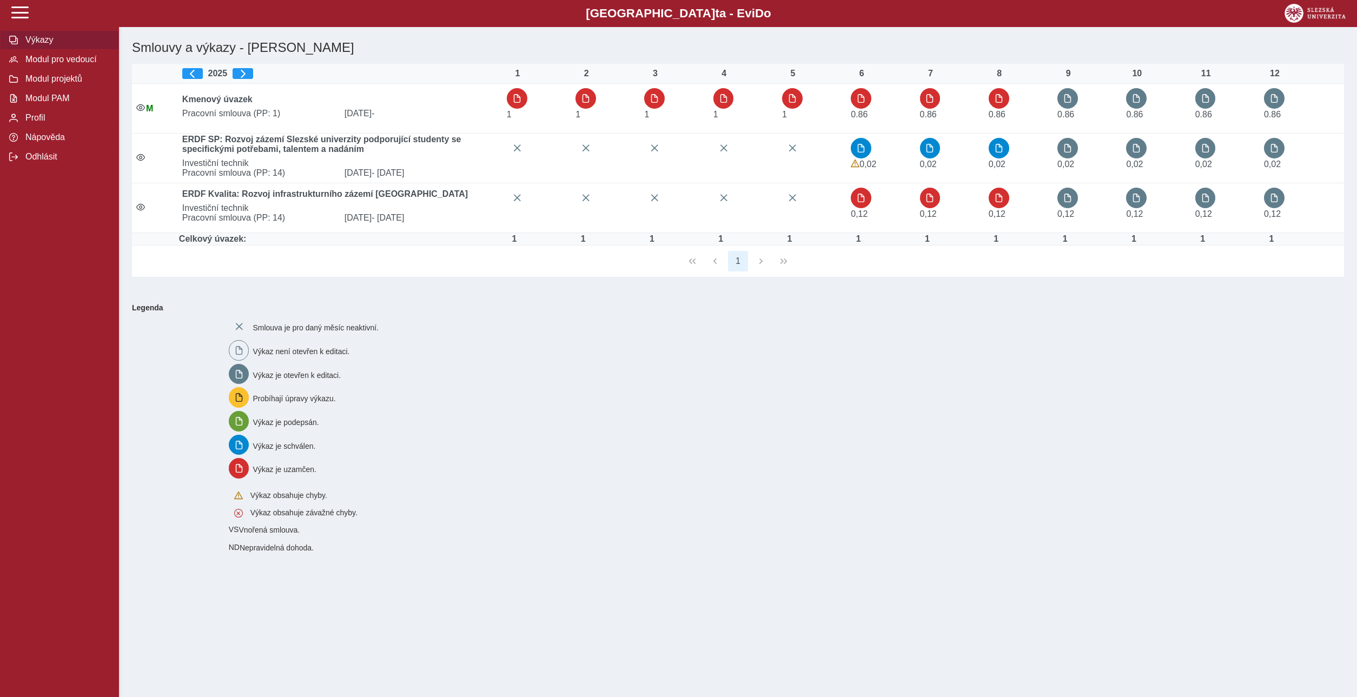 This screenshot has height=697, width=1357. What do you see at coordinates (149, 108) in the screenshot?
I see `span: Údaje souhlasí s údaji v Magionu` at bounding box center [149, 108].